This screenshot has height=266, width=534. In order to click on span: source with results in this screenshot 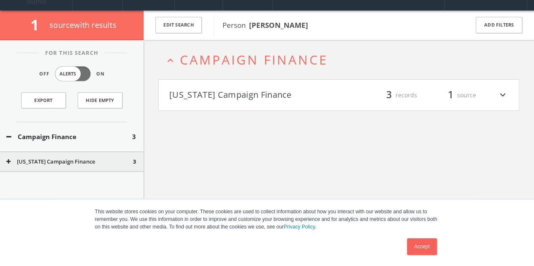, I will do `click(83, 25)`.